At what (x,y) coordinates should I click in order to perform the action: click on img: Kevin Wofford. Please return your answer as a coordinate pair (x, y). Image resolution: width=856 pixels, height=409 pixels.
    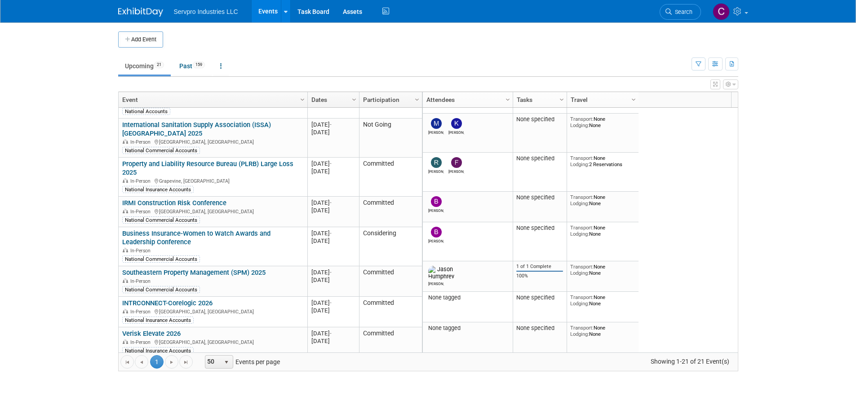
    Looking at the image, I should click on (457, 124).